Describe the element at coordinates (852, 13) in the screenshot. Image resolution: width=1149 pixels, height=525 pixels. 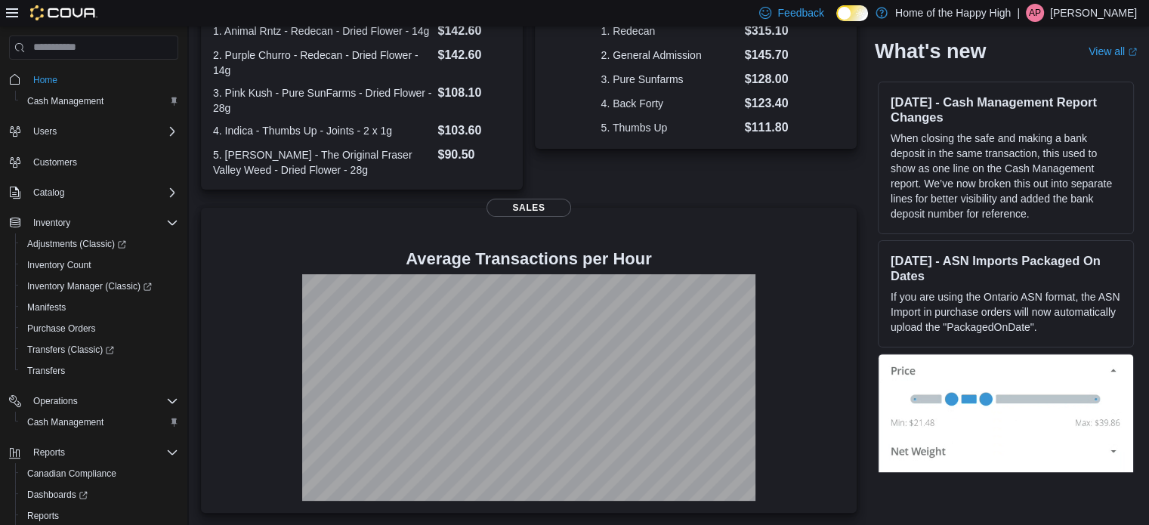
I see `input: Dark Mode` at that location.